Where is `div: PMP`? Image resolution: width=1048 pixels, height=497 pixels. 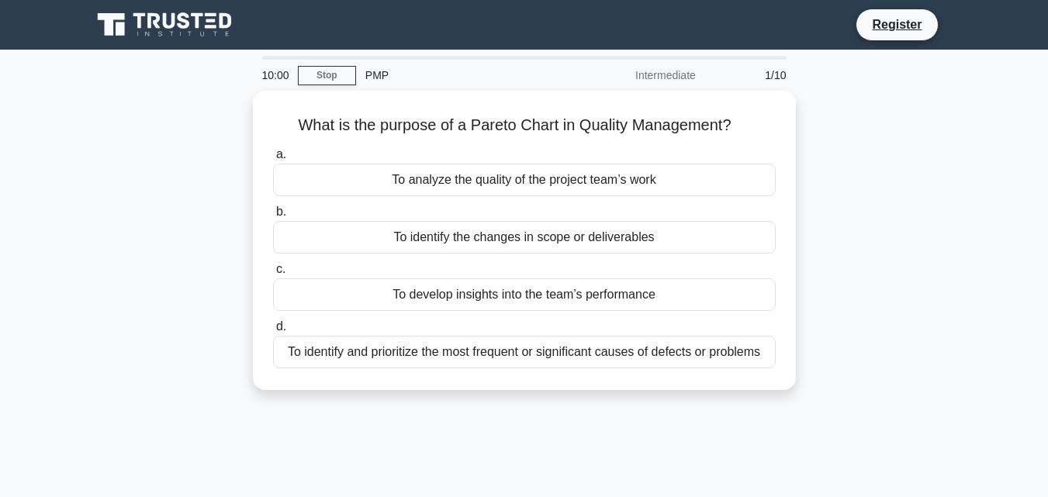 div: PMP is located at coordinates (462, 75).